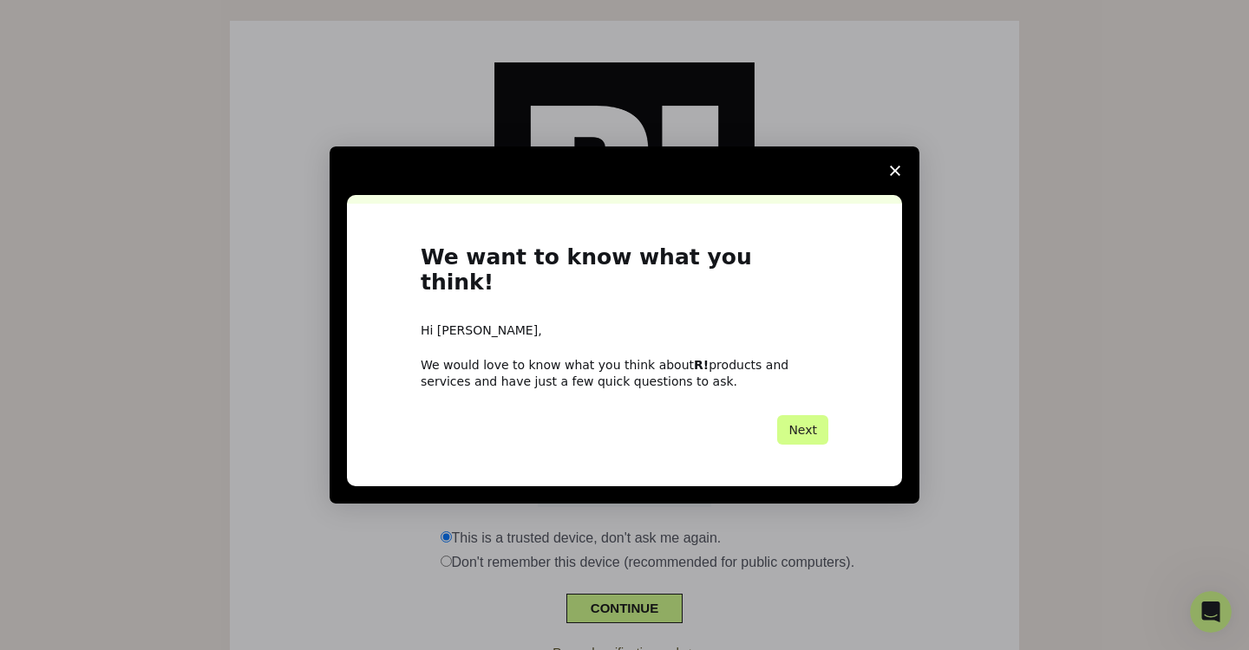 This screenshot has height=650, width=1249. I want to click on button: Next, so click(802, 430).